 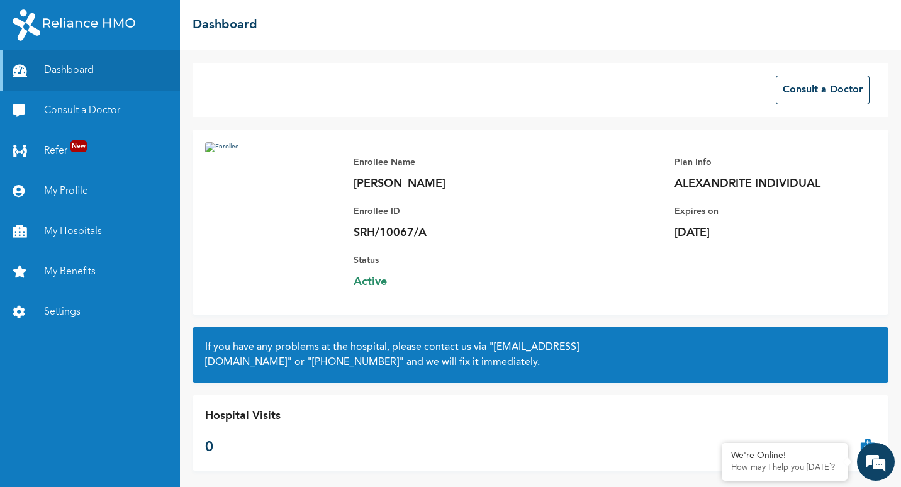 What do you see at coordinates (243, 447) in the screenshot?
I see `p: 0` at bounding box center [243, 447].